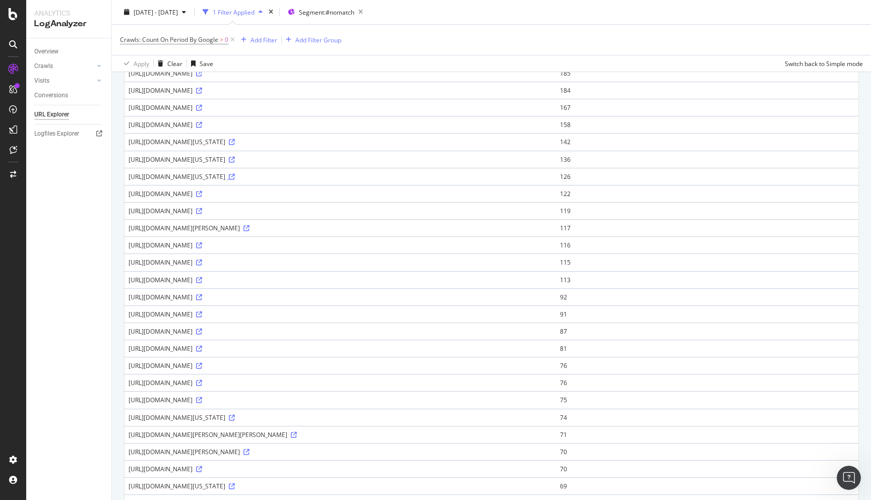 The height and width of the screenshot is (500, 871). What do you see at coordinates (707, 486) in the screenshot?
I see `td: 69` at bounding box center [707, 486].